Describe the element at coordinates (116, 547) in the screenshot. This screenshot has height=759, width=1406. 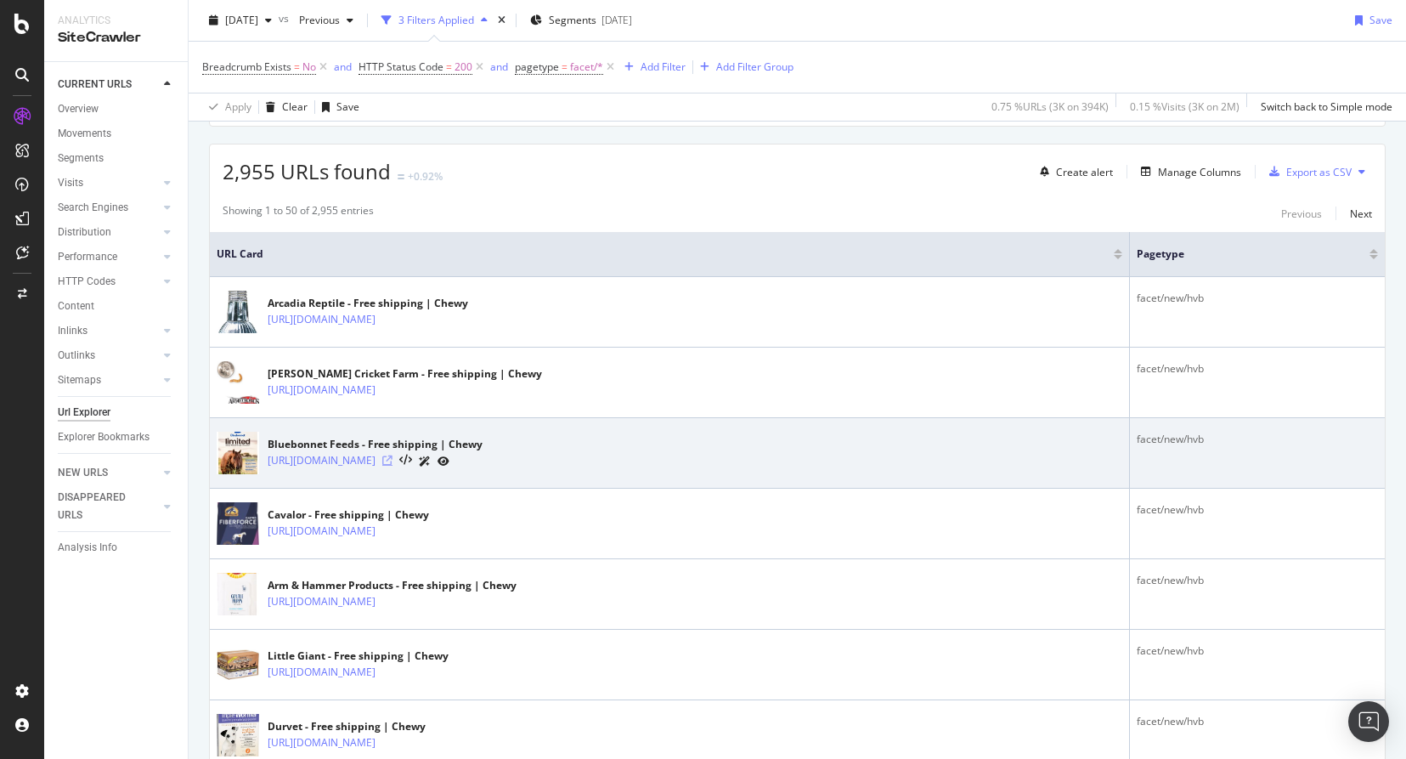
I see `a: Analysis Info` at that location.